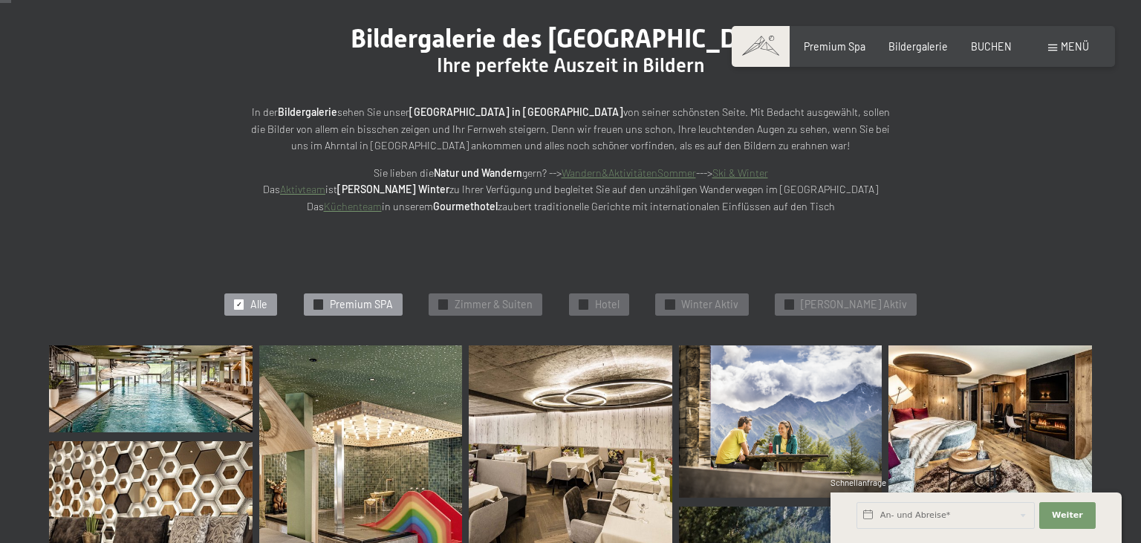  Describe the element at coordinates (834, 46) in the screenshot. I see `span: Premium Spa` at that location.